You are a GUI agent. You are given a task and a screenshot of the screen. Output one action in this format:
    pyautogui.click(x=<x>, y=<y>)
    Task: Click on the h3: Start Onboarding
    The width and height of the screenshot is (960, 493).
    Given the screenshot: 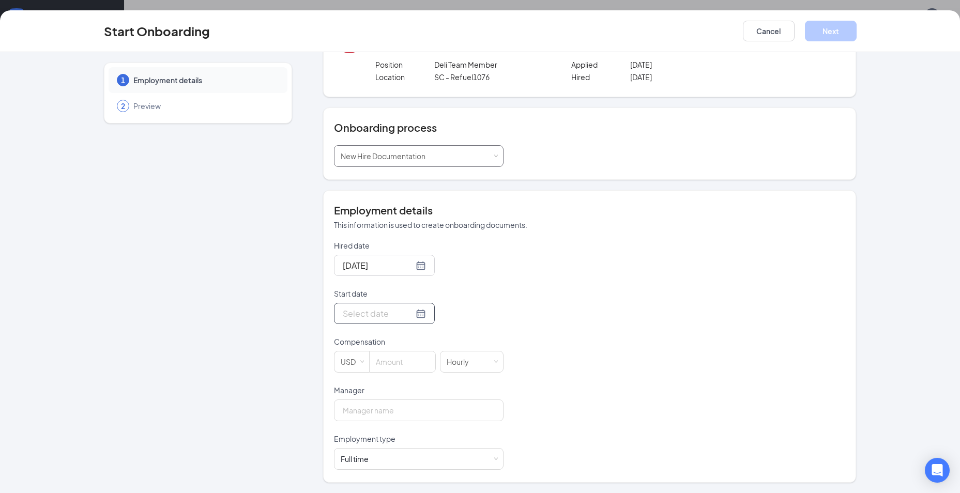 What is the action you would take?
    pyautogui.click(x=157, y=31)
    